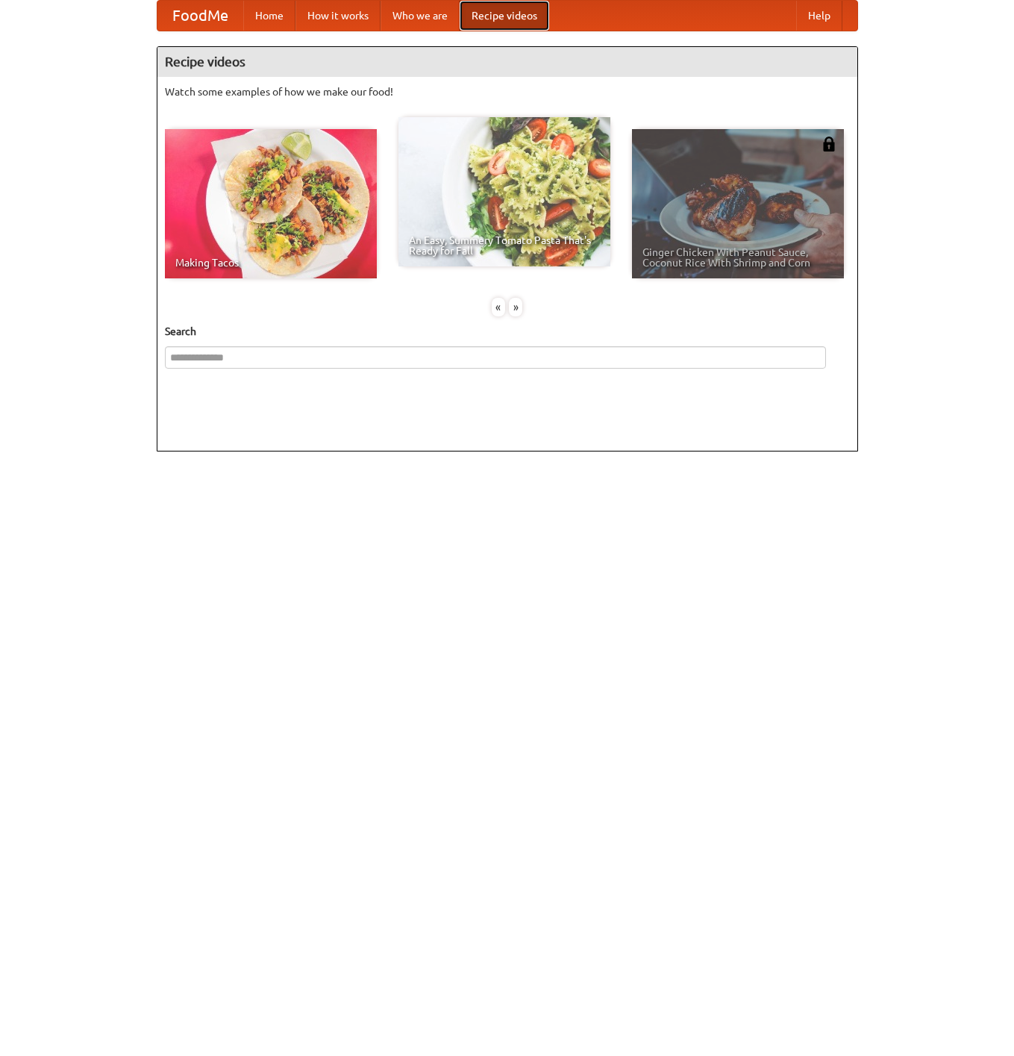  What do you see at coordinates (338, 16) in the screenshot?
I see `a: How it works` at bounding box center [338, 16].